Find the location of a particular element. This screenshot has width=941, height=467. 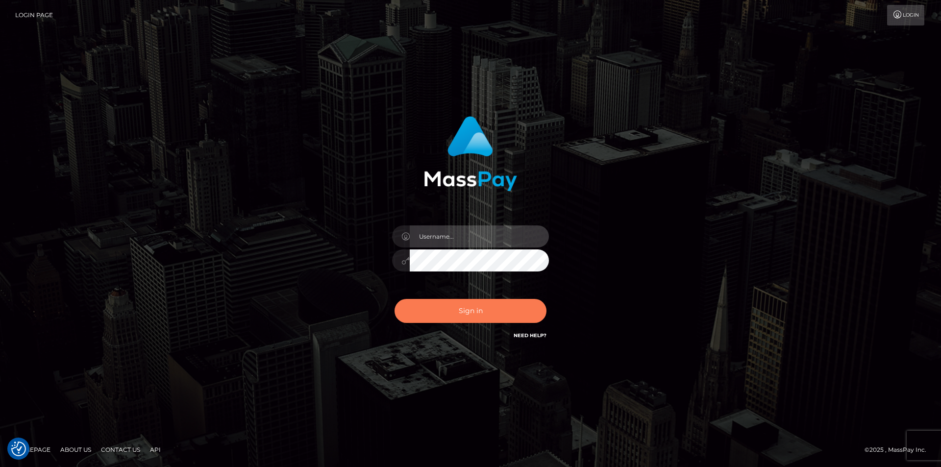

a: API is located at coordinates (155, 450).